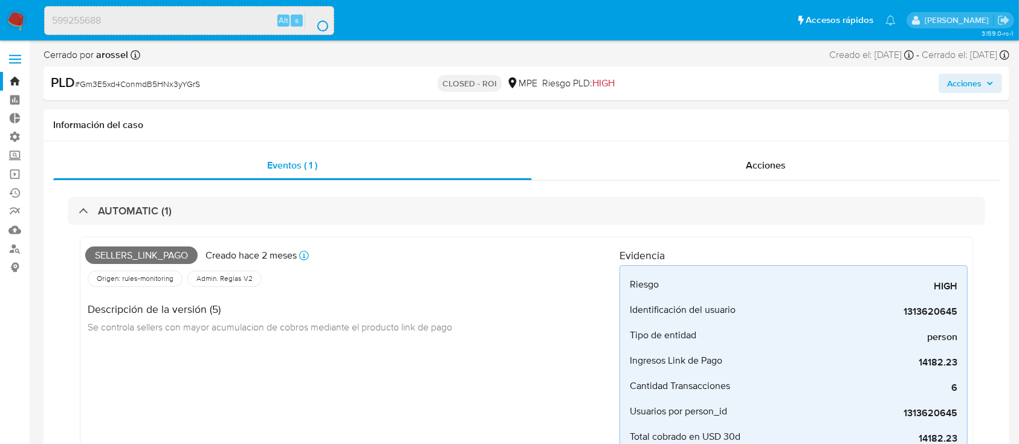  I want to click on h3: AUTOMATIC (1), so click(135, 211).